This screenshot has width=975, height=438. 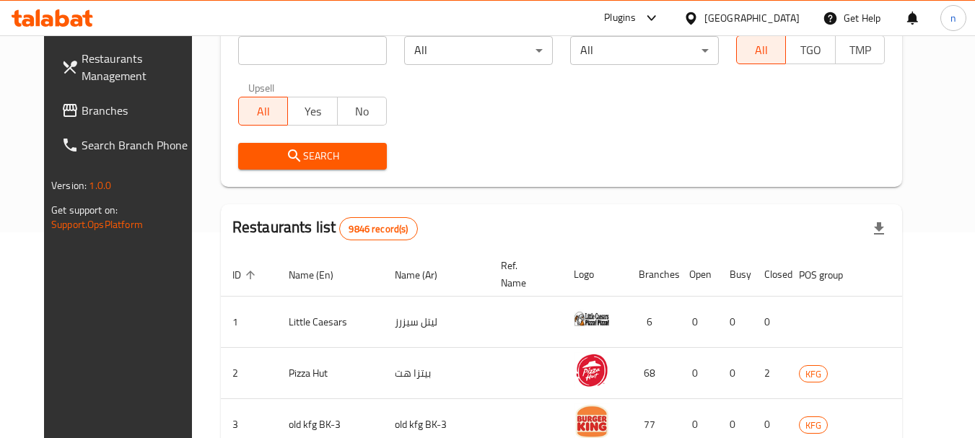 What do you see at coordinates (652, 274) in the screenshot?
I see `th: Branches` at bounding box center [652, 274].